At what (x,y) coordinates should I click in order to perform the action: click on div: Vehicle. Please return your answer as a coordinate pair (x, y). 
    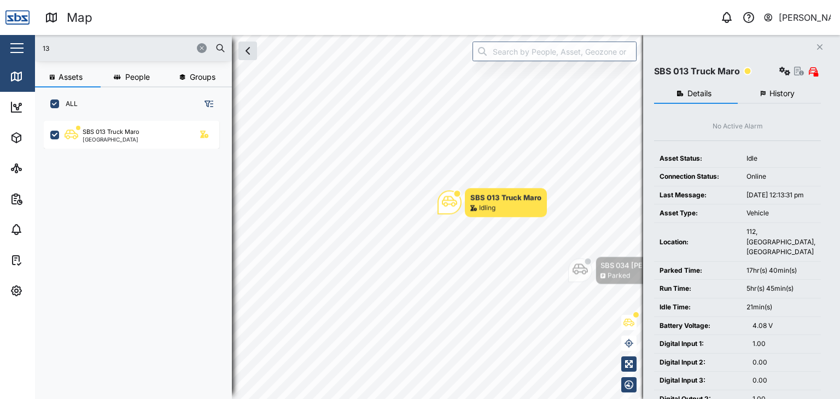
    Looking at the image, I should click on (781, 213).